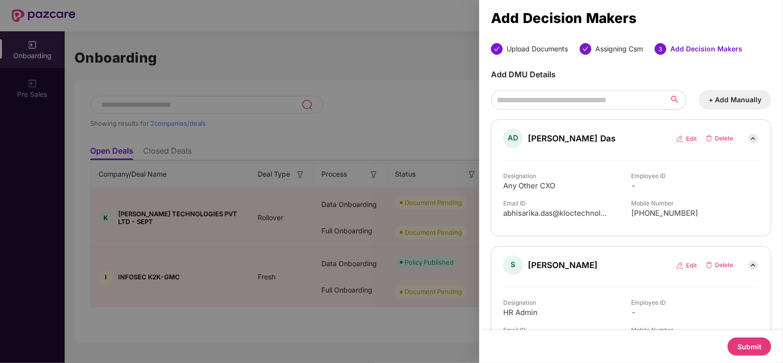 This screenshot has height=363, width=783. Describe the element at coordinates (513, 266) in the screenshot. I see `span: S` at that location.